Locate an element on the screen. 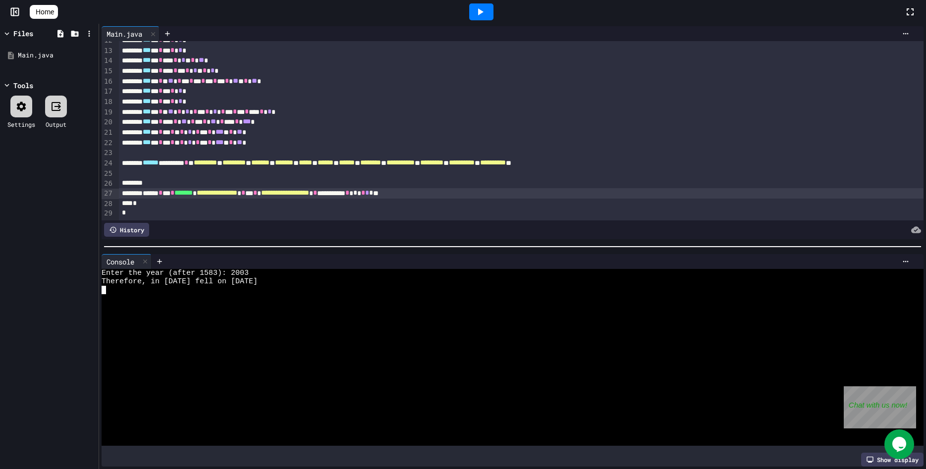  span: Enter the year (after 1583): 2003 is located at coordinates (175, 273).